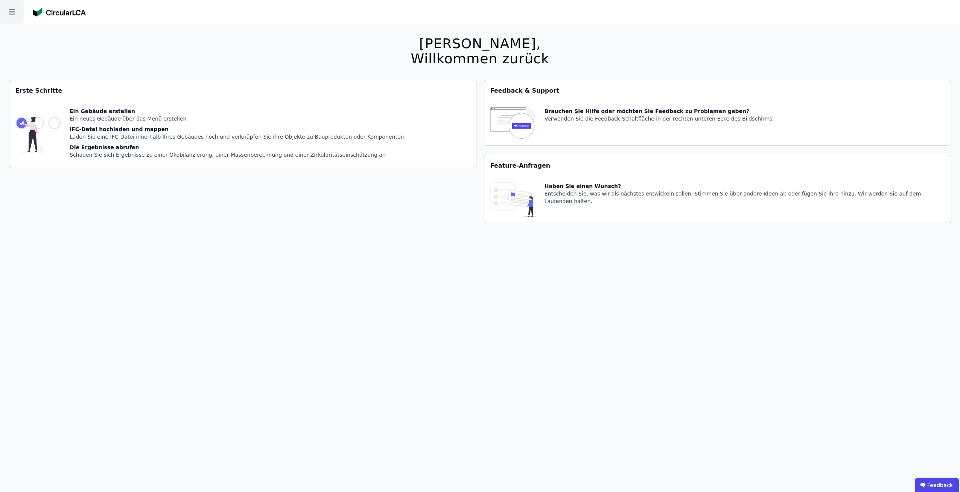 The width and height of the screenshot is (960, 492). I want to click on div: Ein Gebäude erstellen, so click(237, 111).